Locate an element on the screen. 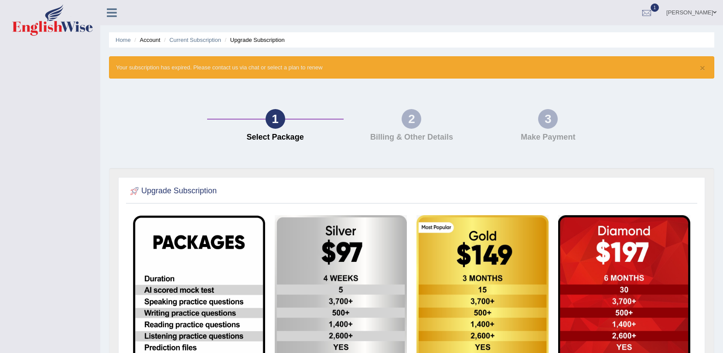 Image resolution: width=723 pixels, height=353 pixels. div: 2 is located at coordinates (411, 119).